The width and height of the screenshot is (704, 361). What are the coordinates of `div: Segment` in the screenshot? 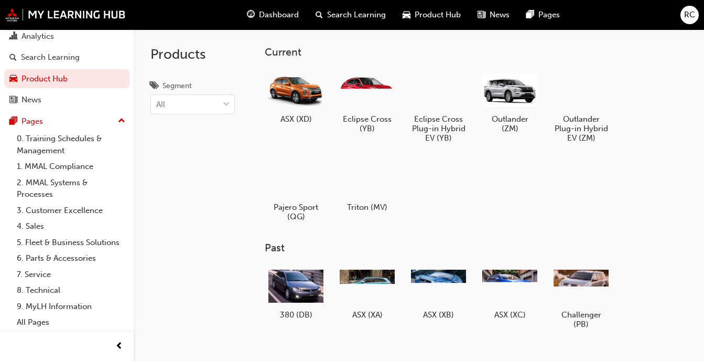 It's located at (177, 86).